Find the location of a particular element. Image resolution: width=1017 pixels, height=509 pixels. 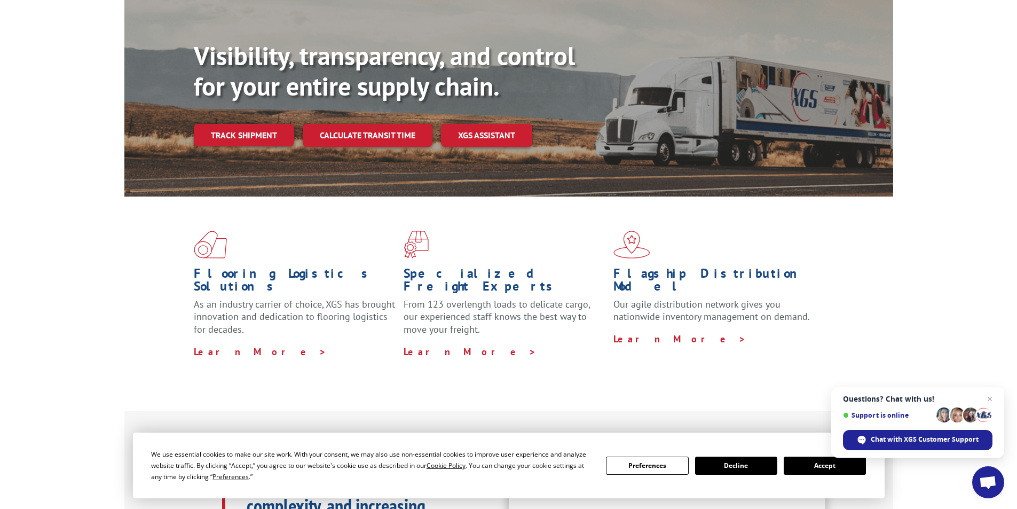

div: We use essential cookies to make our site work. With your consent, we may also use non-essential ... is located at coordinates (372, 465).